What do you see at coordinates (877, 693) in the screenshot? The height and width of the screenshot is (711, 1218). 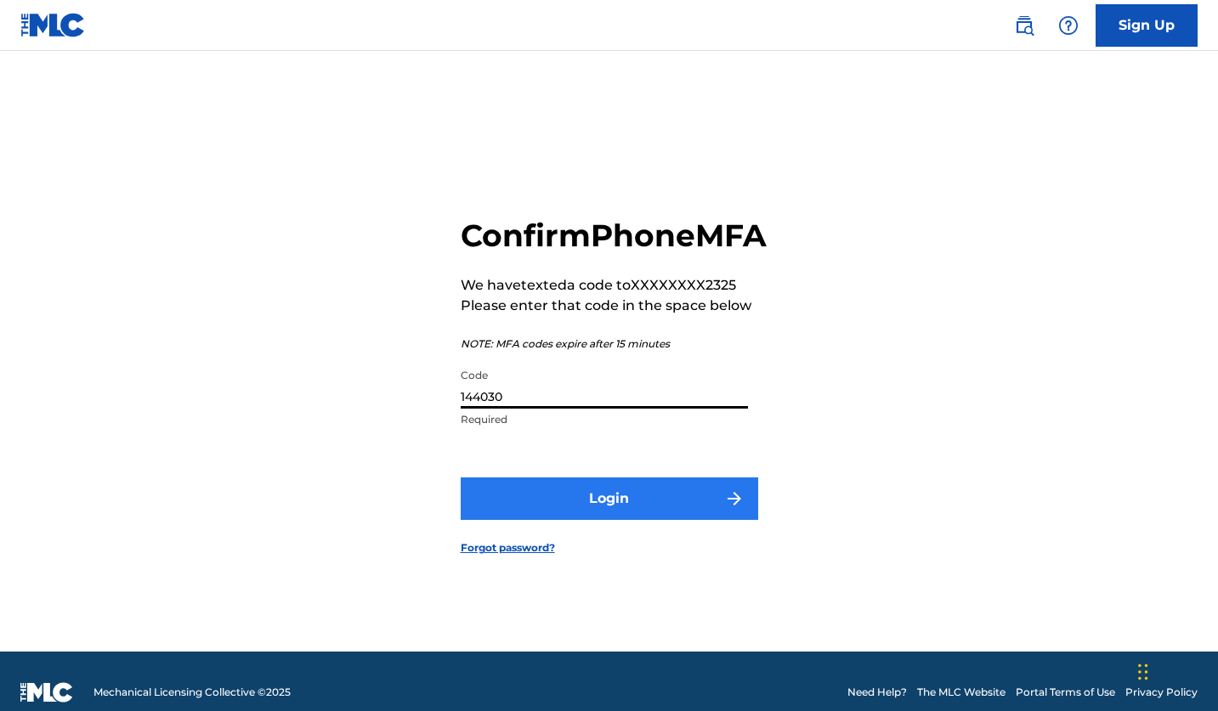 I see `a: Need Help?` at bounding box center [877, 693].